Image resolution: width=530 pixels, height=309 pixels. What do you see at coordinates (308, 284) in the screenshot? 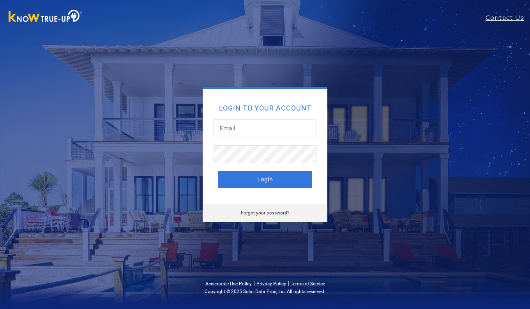
I see `a: Terms of Service` at bounding box center [308, 284].